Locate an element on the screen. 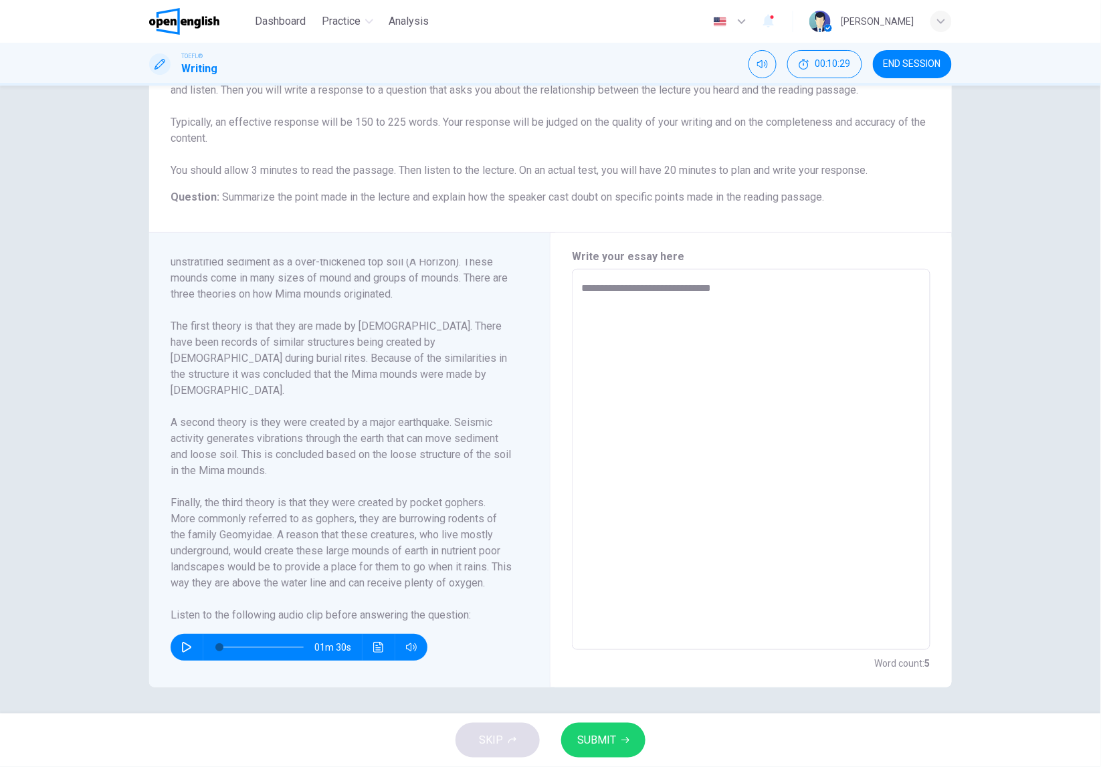 The width and height of the screenshot is (1101, 767). button: END SESSION is located at coordinates (912, 64).